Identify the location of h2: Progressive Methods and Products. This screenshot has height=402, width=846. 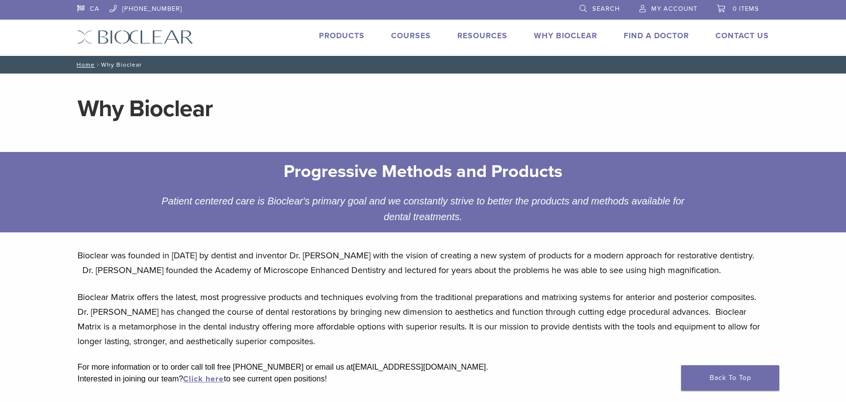
(423, 172).